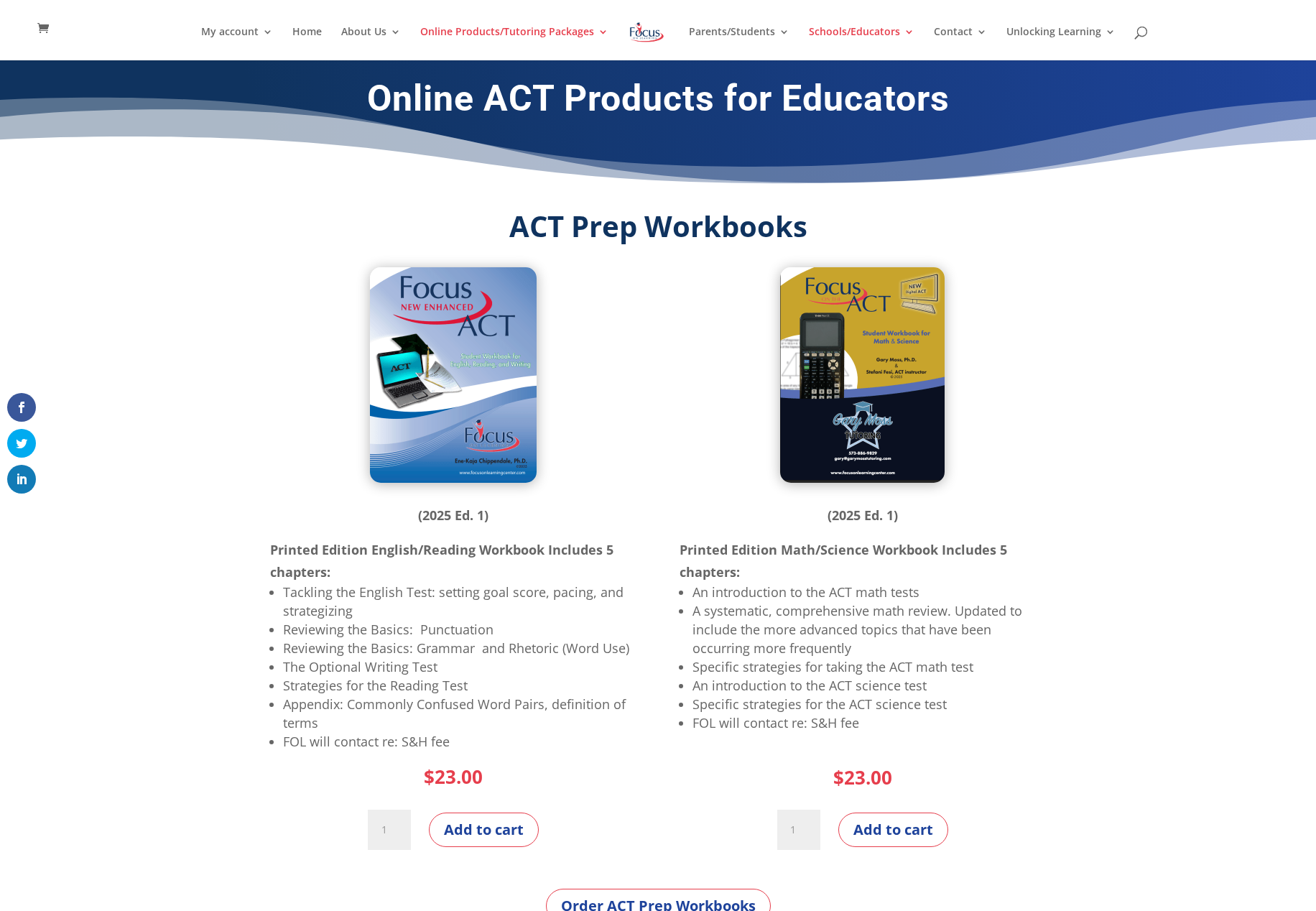 The height and width of the screenshot is (911, 1316). I want to click on strong: ACT Prep Workbooks, so click(658, 226).